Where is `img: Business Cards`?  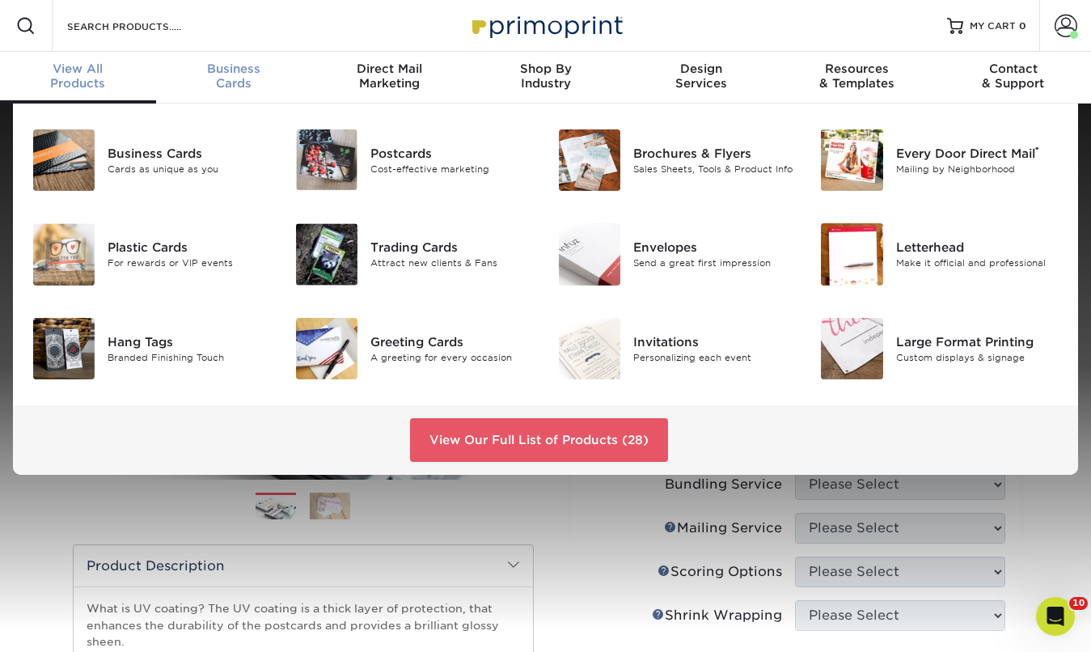
img: Business Cards is located at coordinates (64, 160).